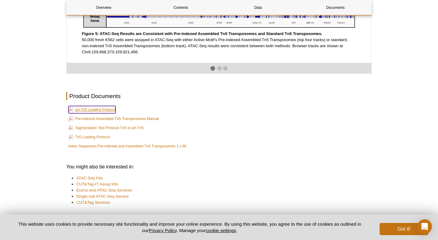 Image resolution: width=438 pixels, height=240 pixels. I want to click on button: Got it!, so click(404, 229).